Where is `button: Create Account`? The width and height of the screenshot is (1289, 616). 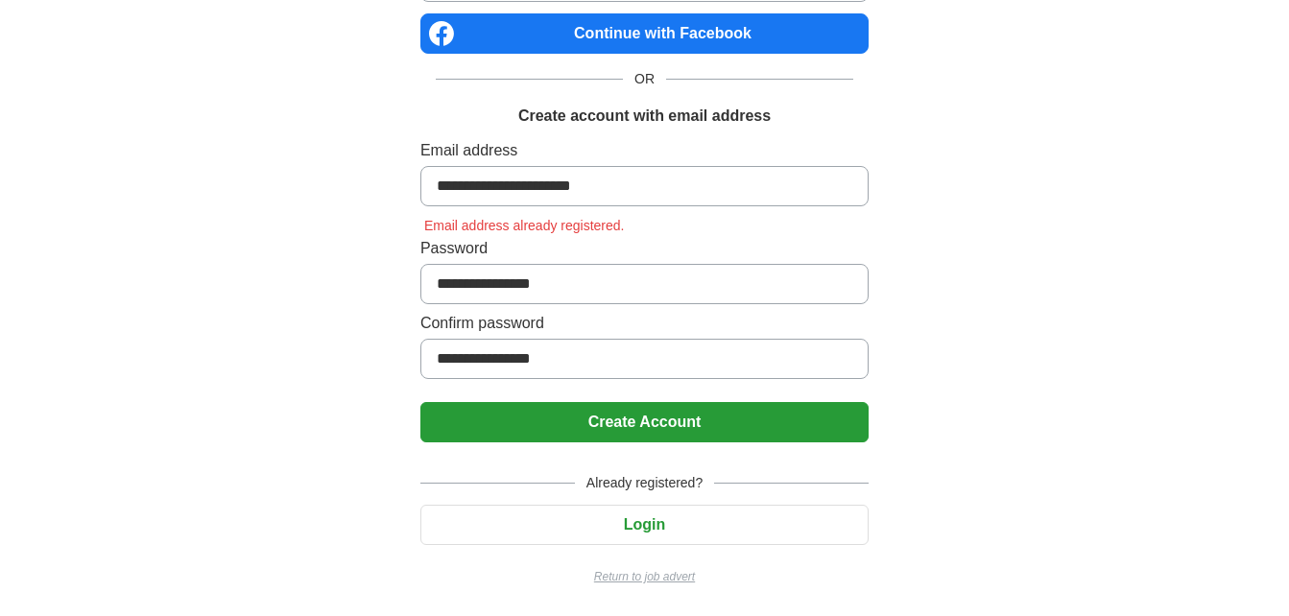 button: Create Account is located at coordinates (644, 422).